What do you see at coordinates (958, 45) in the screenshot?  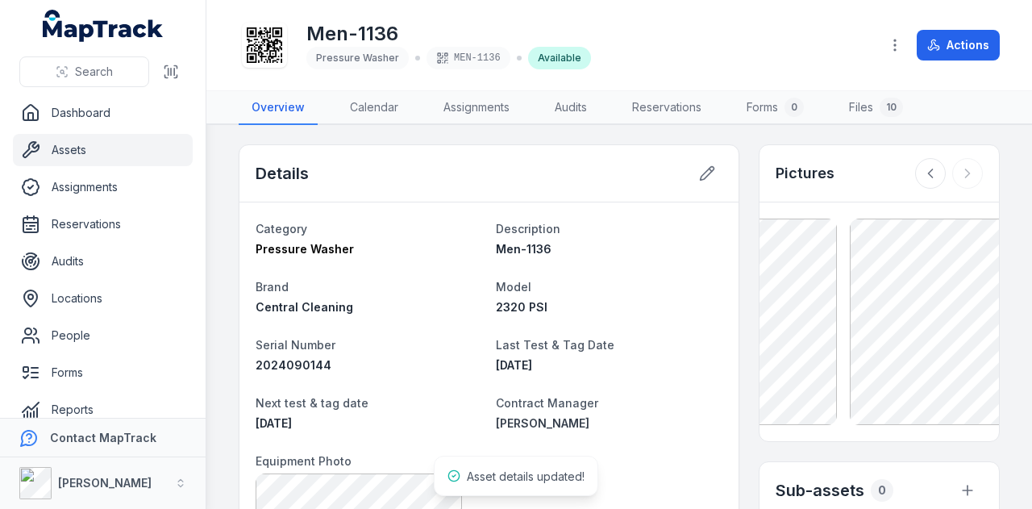 I see `button: Actions` at bounding box center [958, 45].